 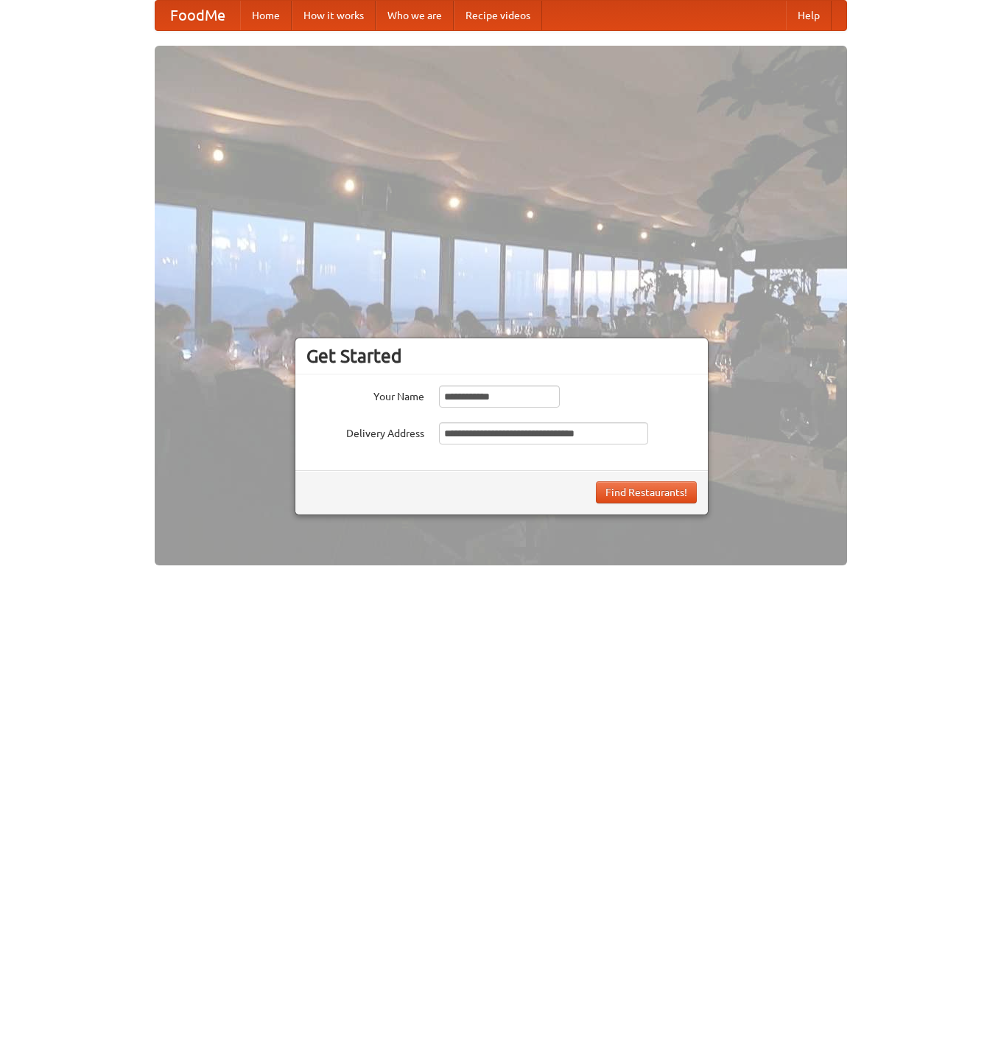 I want to click on a: FoodMe, so click(x=197, y=15).